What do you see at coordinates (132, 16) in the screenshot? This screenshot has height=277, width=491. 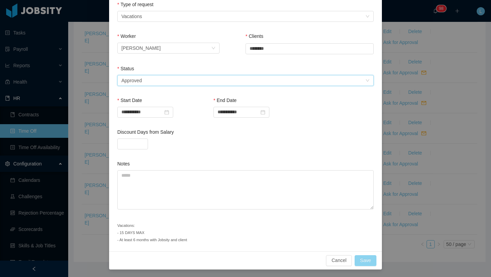 I see `div: Vacations` at bounding box center [132, 16].